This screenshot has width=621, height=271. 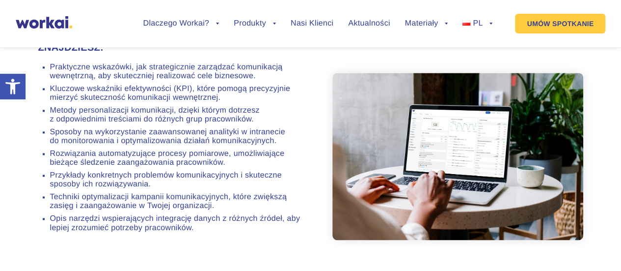 I want to click on a: Polityką prywatności, so click(x=137, y=105).